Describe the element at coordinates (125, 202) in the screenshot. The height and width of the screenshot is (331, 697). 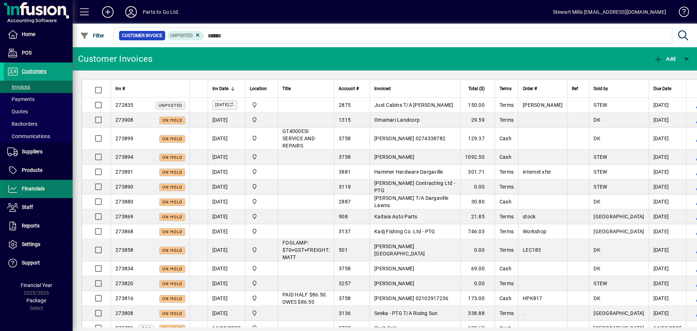
I see `span: 273880` at that location.